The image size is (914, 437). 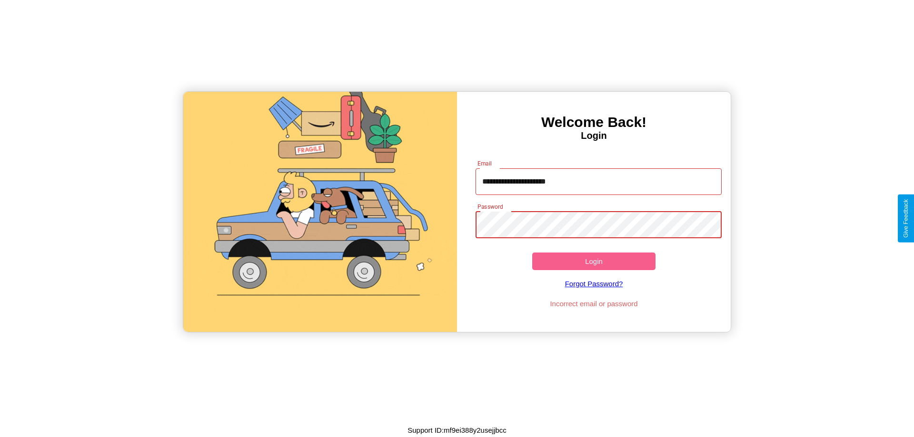 I want to click on img: gif, so click(x=320, y=212).